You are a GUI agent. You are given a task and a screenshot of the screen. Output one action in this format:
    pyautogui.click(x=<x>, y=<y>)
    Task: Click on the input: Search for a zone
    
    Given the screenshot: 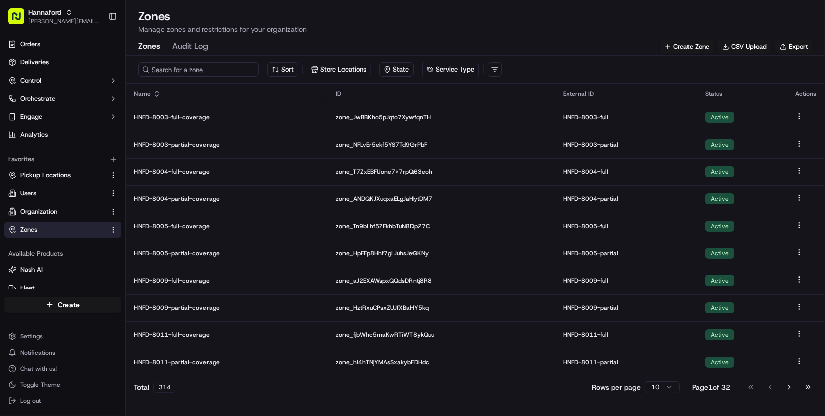 What is the action you would take?
    pyautogui.click(x=198, y=69)
    